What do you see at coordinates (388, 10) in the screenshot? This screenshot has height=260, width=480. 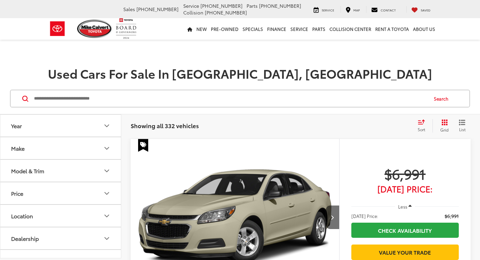 I see `span: Contact` at bounding box center [388, 10].